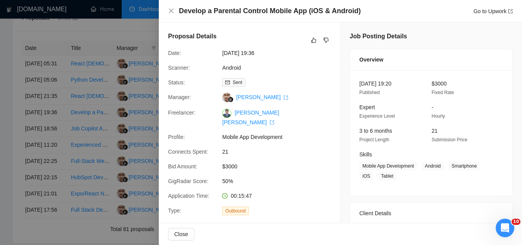 The width and height of the screenshot is (522, 245). What do you see at coordinates (237, 82) in the screenshot?
I see `span: Sent` at bounding box center [237, 82].